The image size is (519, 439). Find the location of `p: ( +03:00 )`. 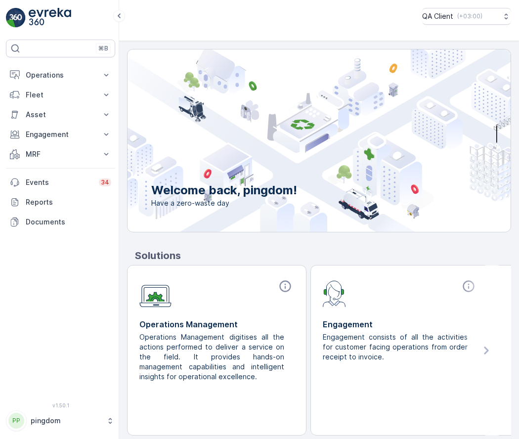

p: ( +03:00 ) is located at coordinates (470, 16).